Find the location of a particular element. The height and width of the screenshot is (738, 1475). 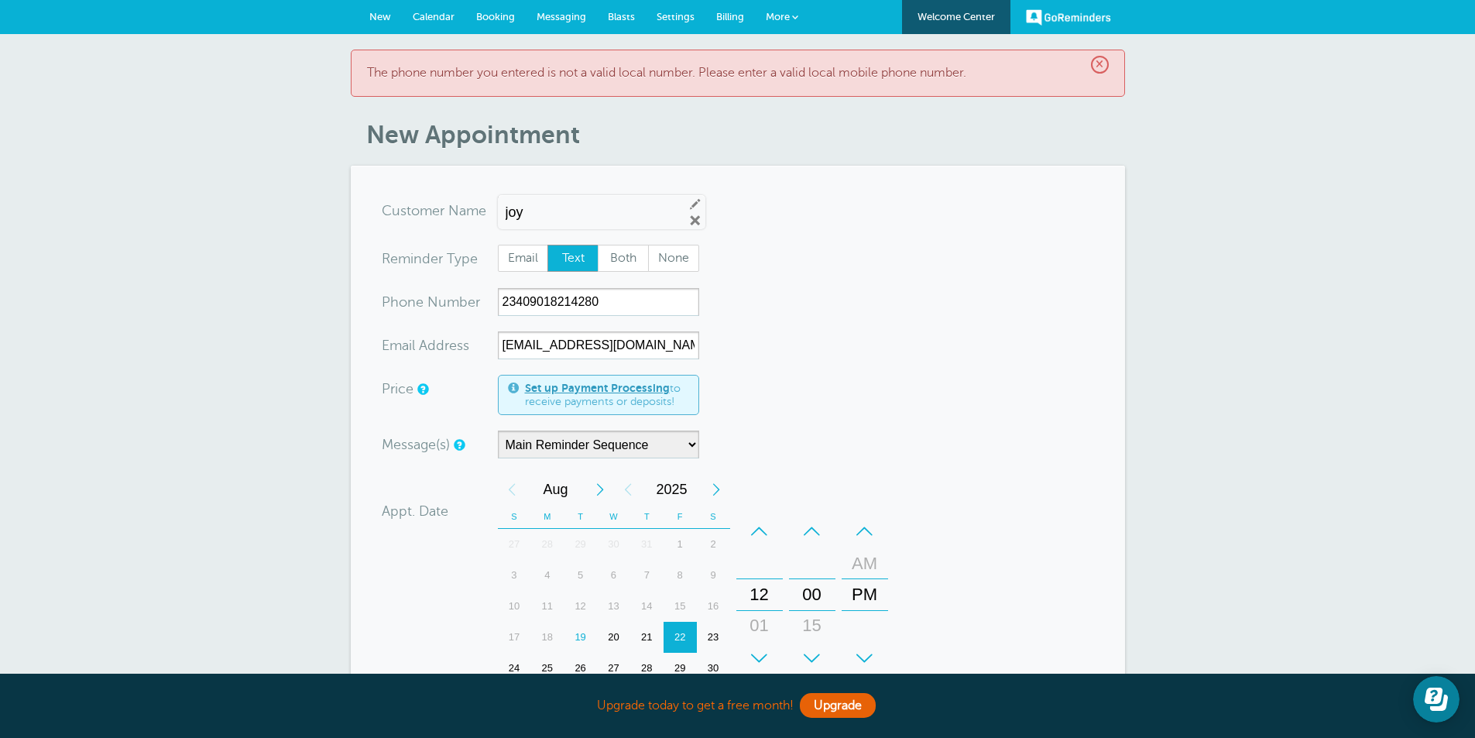

div: Thursday, August 21 is located at coordinates (646, 637).